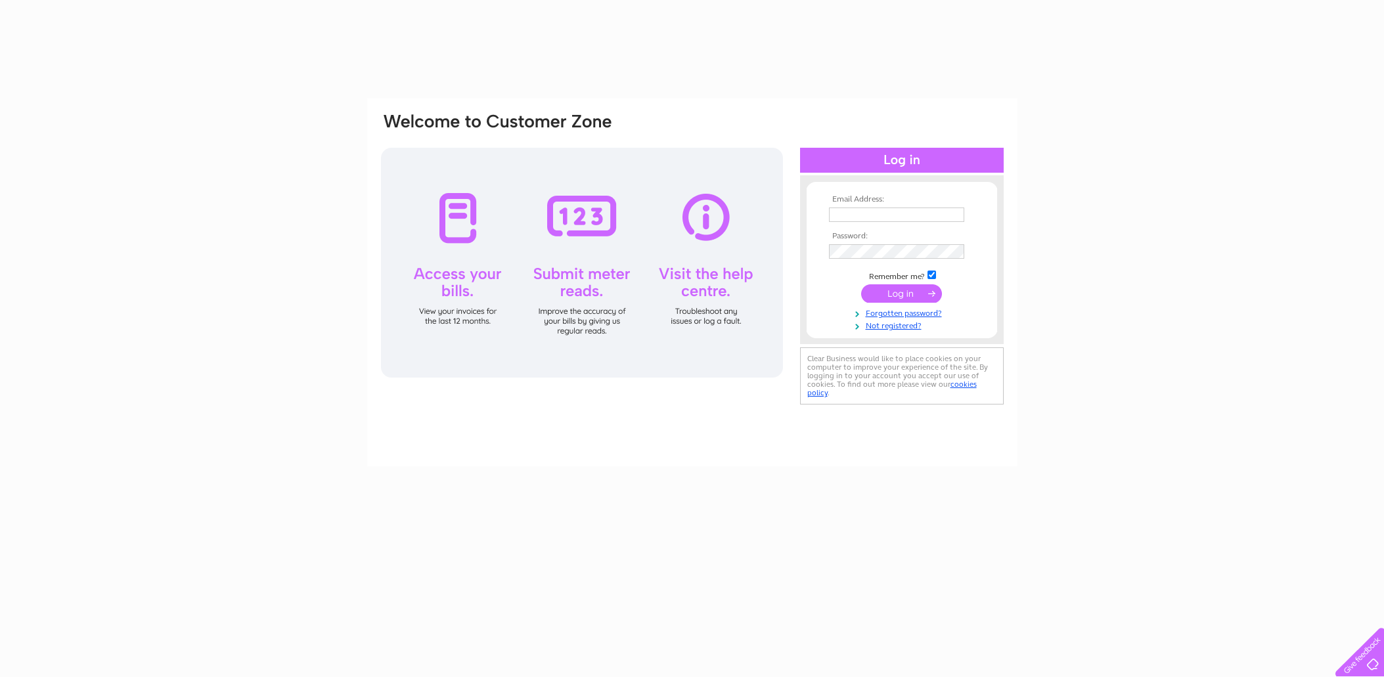 This screenshot has width=1384, height=677. I want to click on th: Password:, so click(902, 236).